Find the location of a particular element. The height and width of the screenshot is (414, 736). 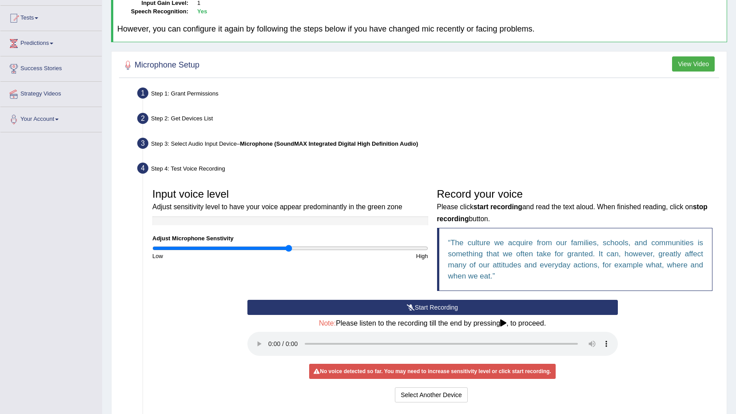

small: Adjust sensitivity level to have your voice appear predominantly in the green zone is located at coordinates (277, 207).